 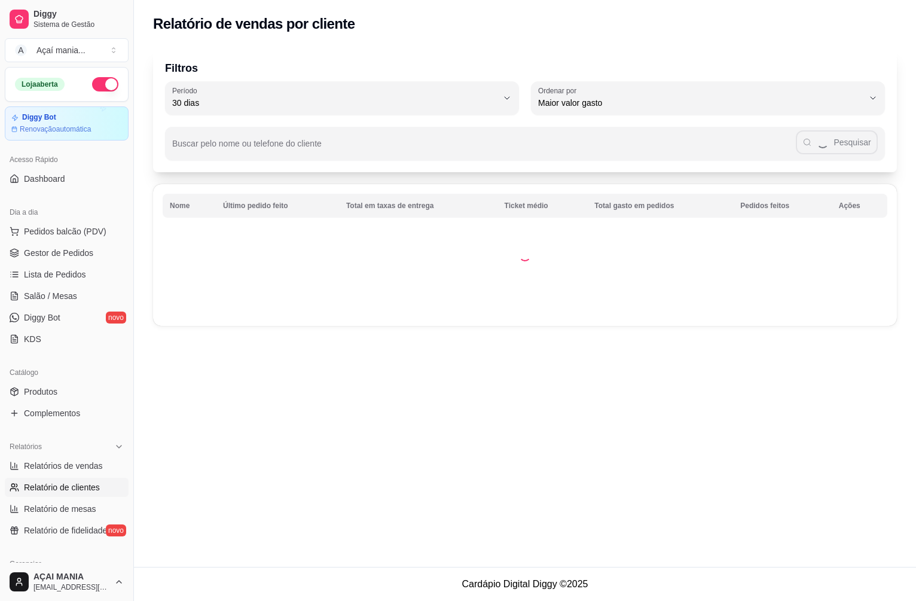 I want to click on a: Diggy BotRenovaçãoautomática, so click(x=66, y=123).